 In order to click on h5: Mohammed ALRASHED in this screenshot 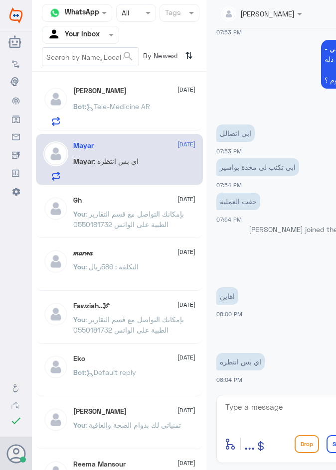, I will do `click(100, 411)`.